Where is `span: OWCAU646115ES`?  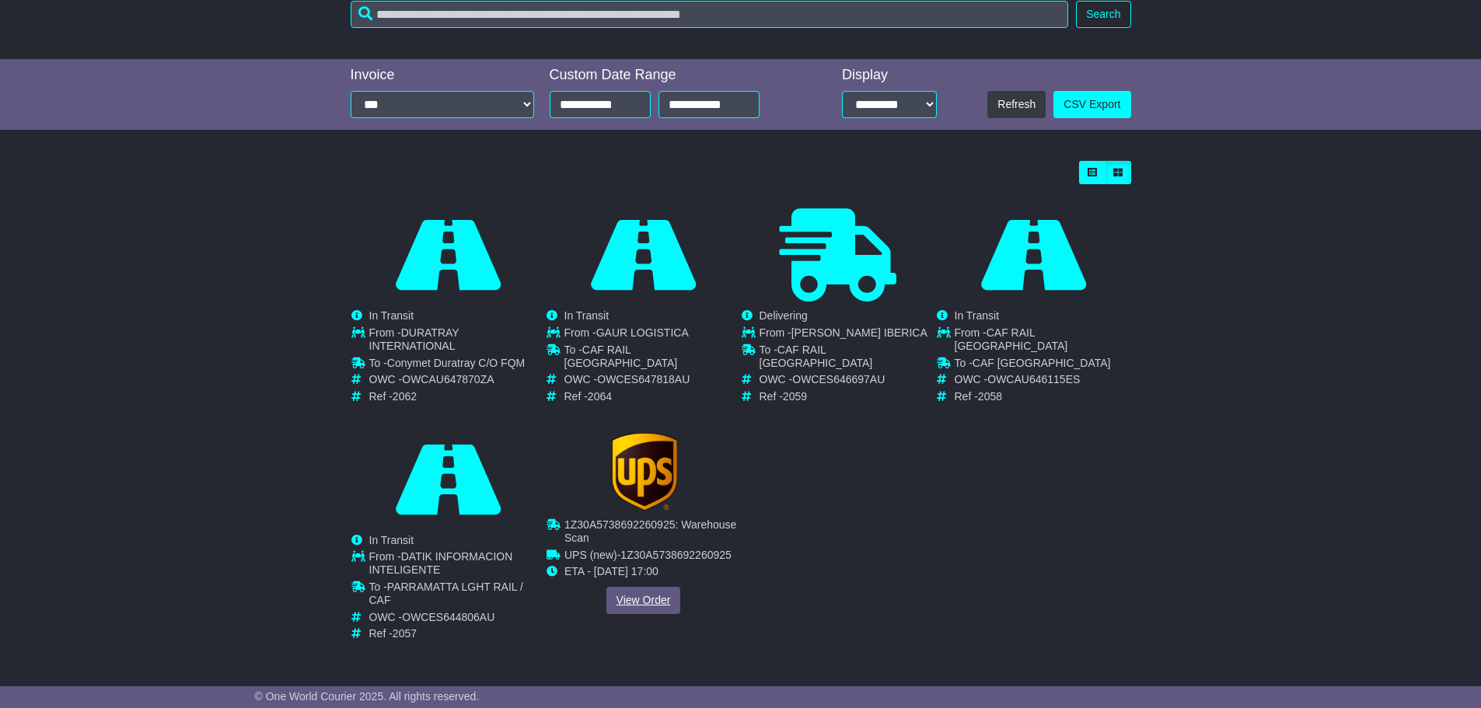
span: OWCAU646115ES is located at coordinates (1033, 379).